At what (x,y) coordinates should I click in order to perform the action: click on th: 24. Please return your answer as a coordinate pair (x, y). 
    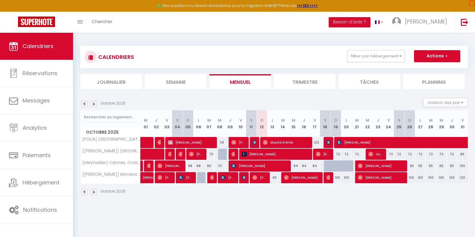
    Looking at the image, I should click on (388, 123).